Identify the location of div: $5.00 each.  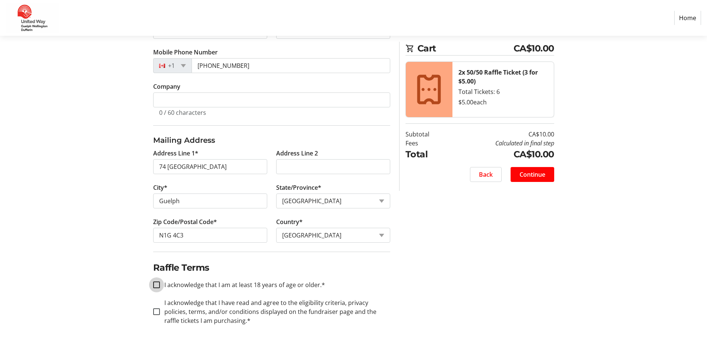
(503, 102).